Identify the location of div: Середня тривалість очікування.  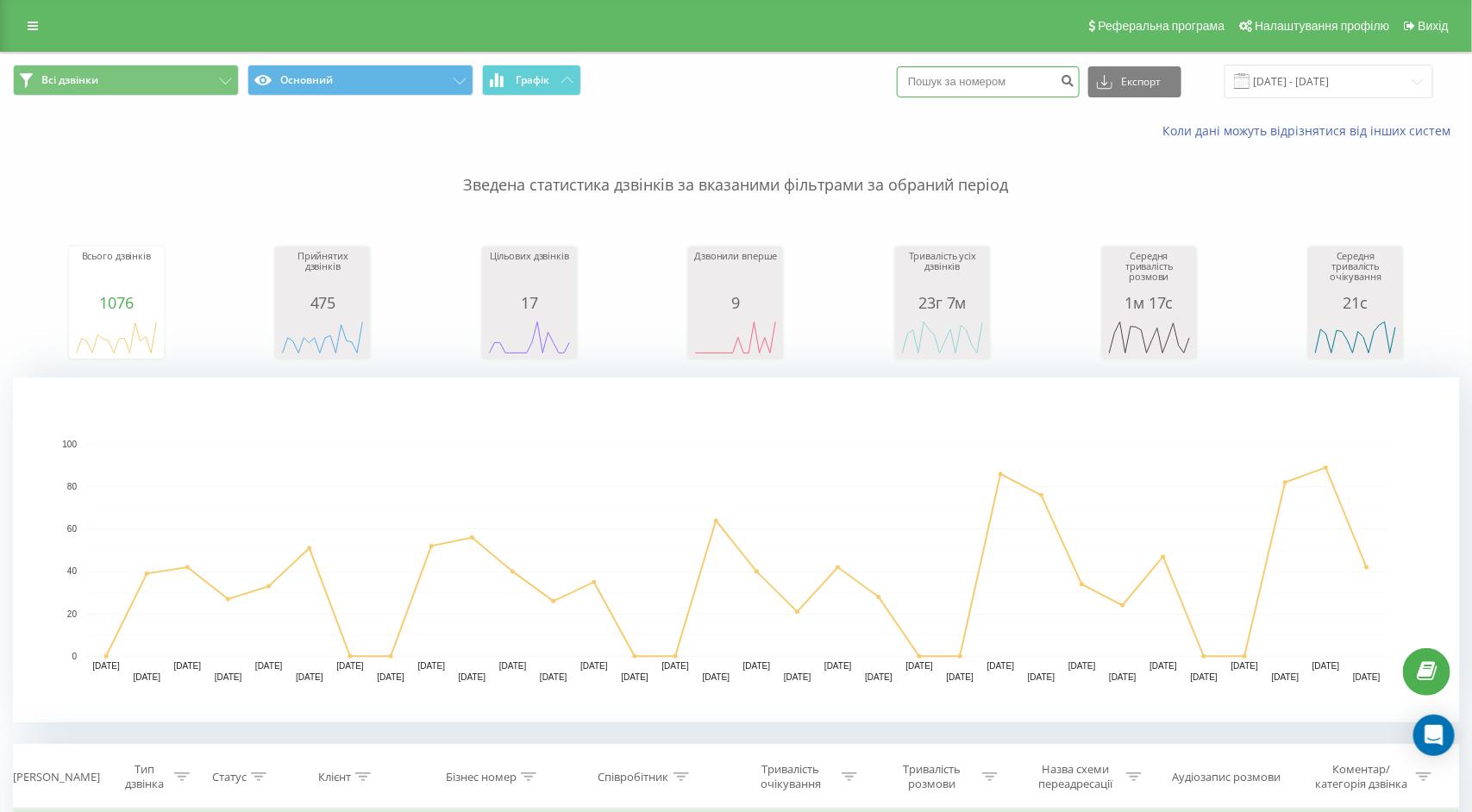
(1356, 273).